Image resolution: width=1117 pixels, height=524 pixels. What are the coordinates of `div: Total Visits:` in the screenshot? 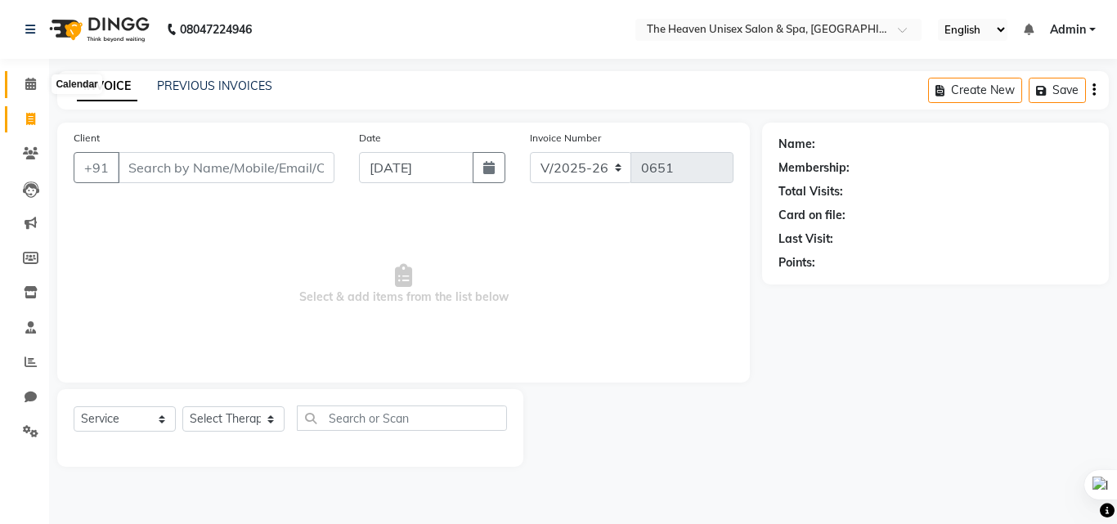 It's located at (810, 191).